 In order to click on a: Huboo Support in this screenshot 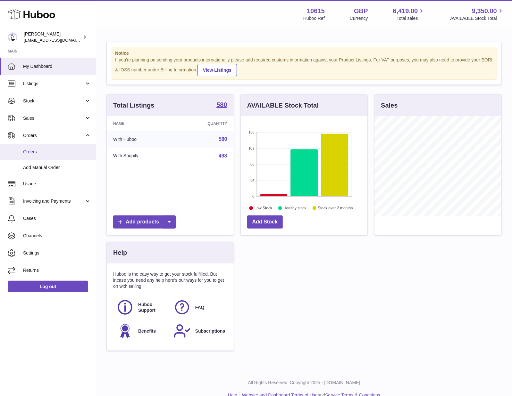, I will do `click(142, 308)`.